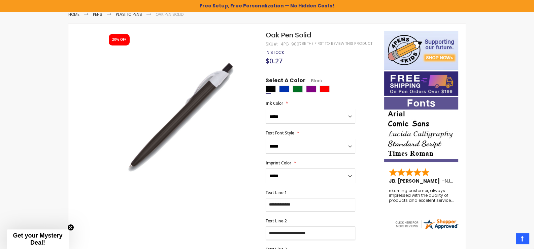  I want to click on span: Black, so click(314, 81).